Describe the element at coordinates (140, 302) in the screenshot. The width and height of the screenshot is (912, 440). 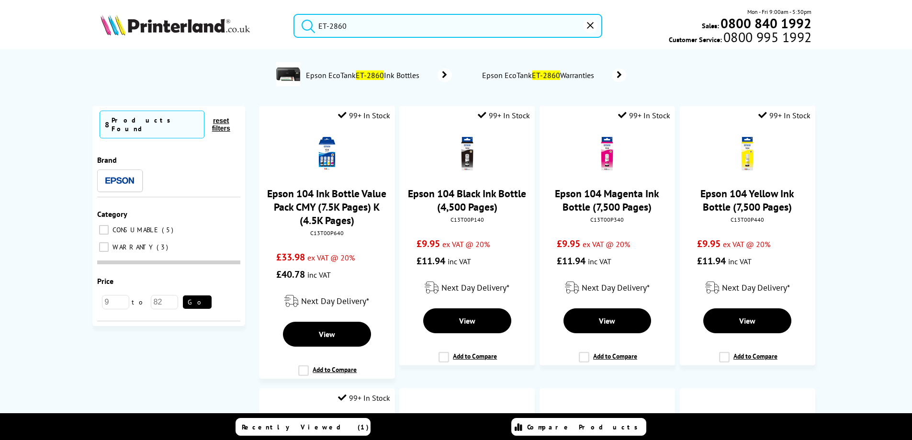
I see `span: to` at that location.